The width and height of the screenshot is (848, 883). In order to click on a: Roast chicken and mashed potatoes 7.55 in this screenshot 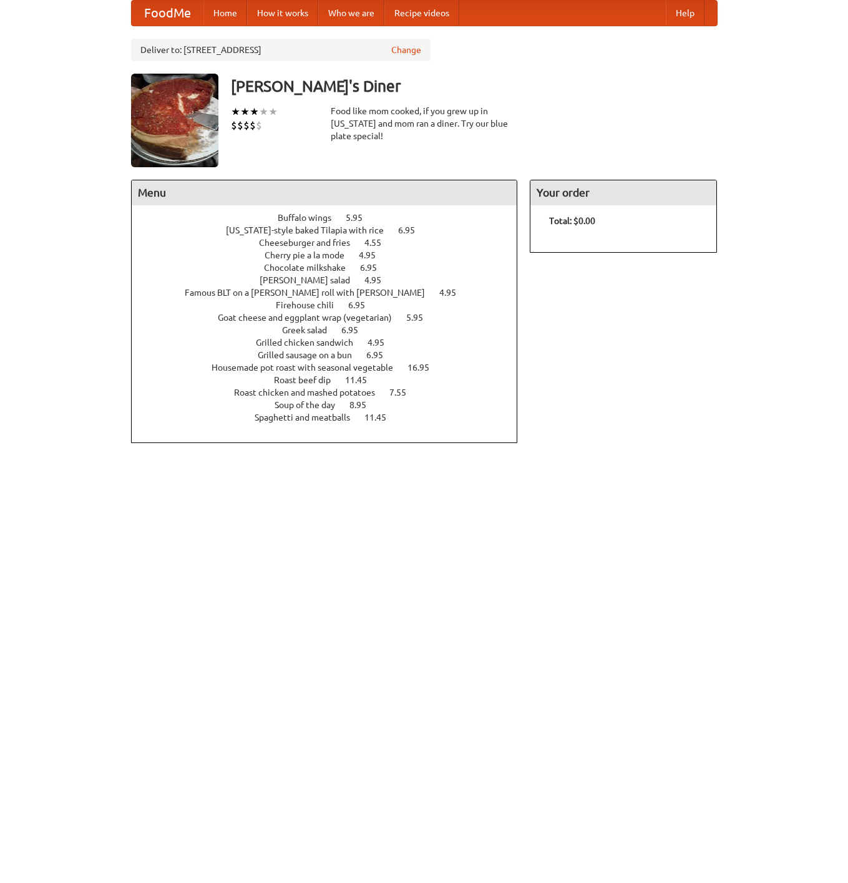, I will do `click(331, 392)`.